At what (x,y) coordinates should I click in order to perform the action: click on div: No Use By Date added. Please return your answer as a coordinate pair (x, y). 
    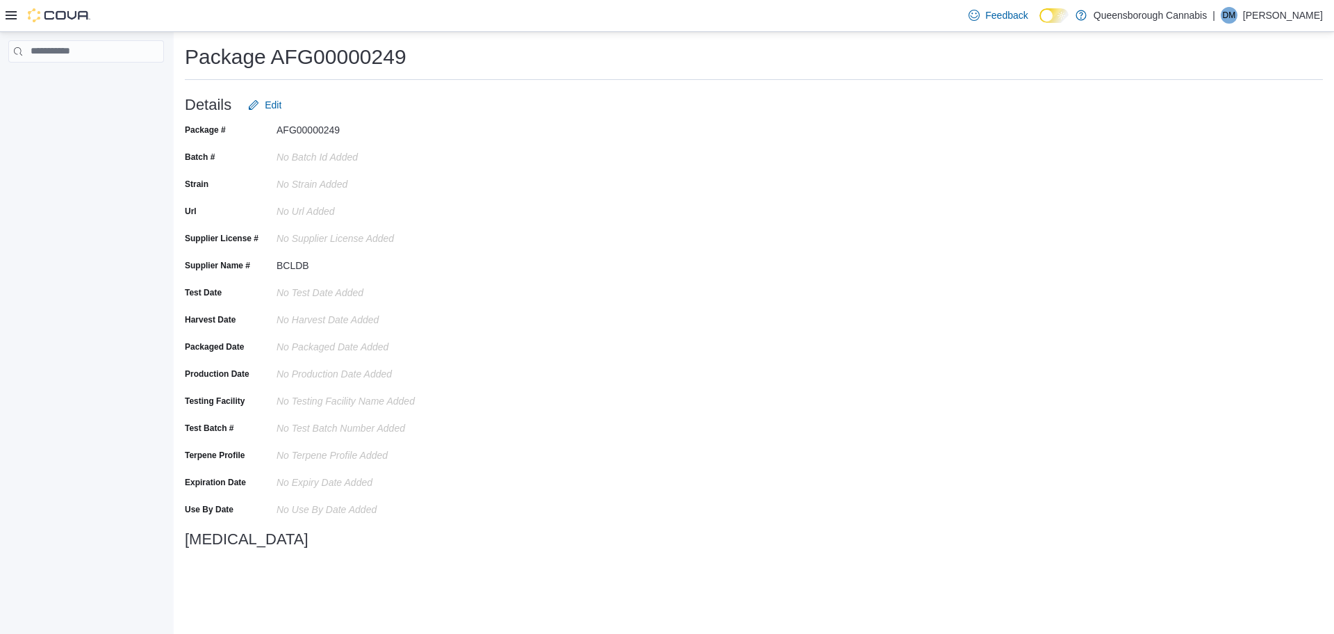
    Looking at the image, I should click on (370, 506).